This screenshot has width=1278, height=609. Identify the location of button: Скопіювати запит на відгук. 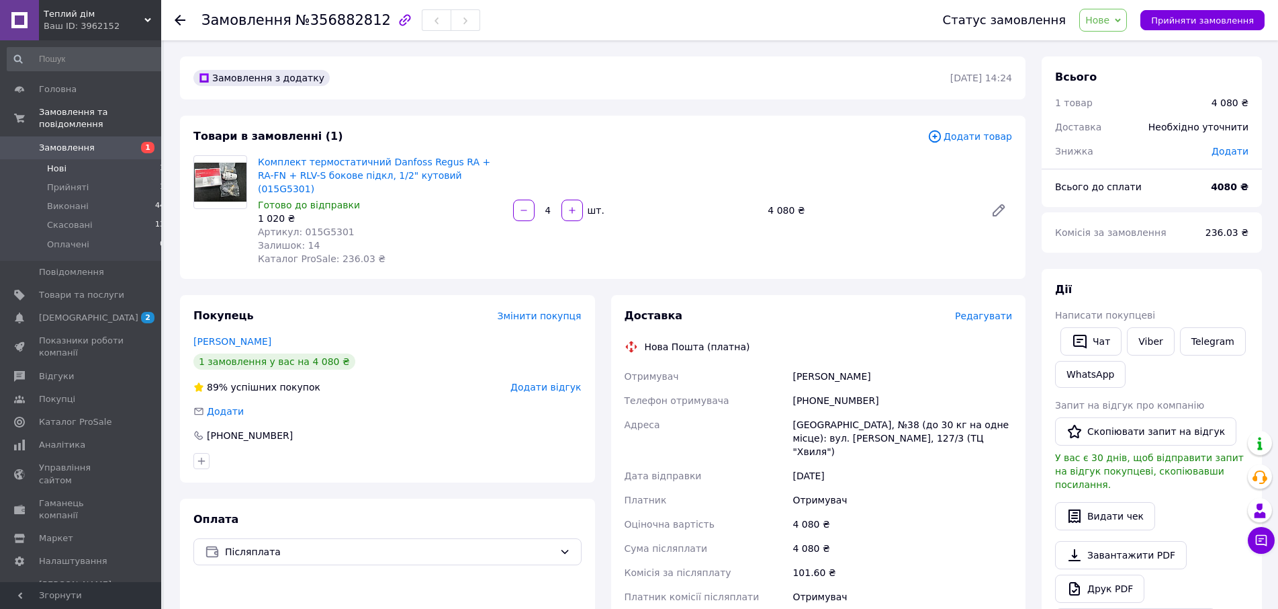
(1146, 431).